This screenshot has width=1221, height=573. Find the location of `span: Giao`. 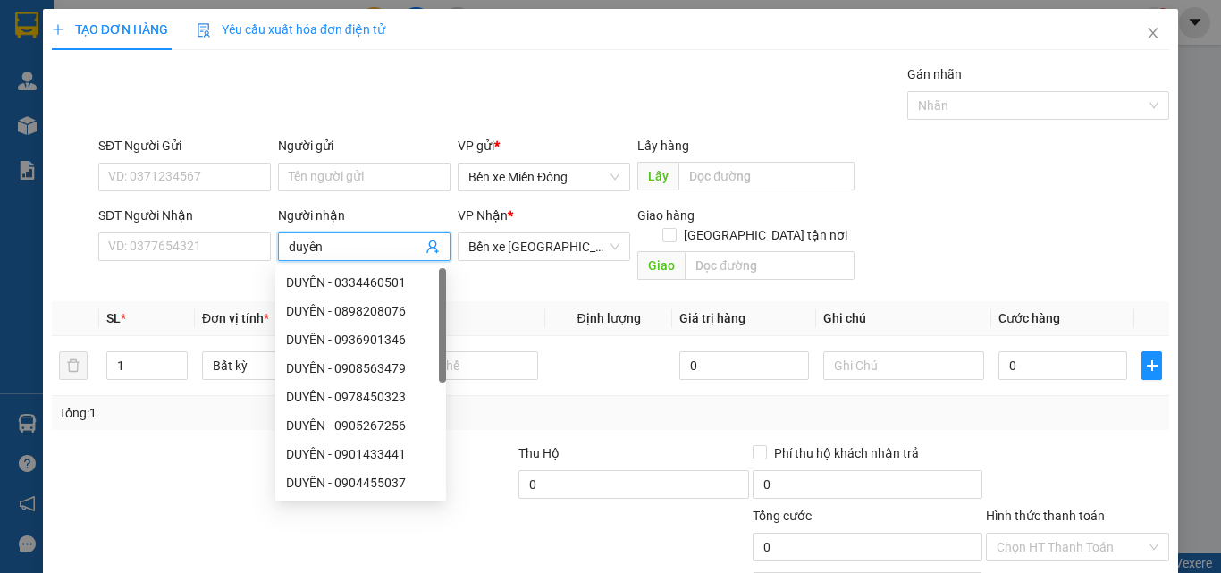

span: Giao is located at coordinates (661, 266).